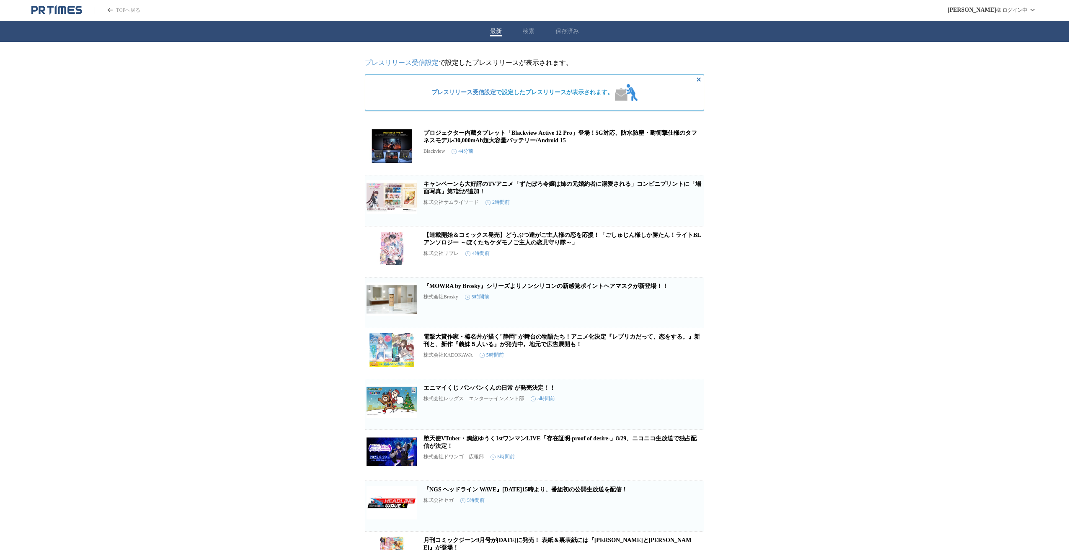 The height and width of the screenshot is (550, 1069). I want to click on img: 『MOWRA by Brosky』シリーズよりノンシリコンの新感覚ポイントヘアマスクが新登場！！, so click(392, 299).